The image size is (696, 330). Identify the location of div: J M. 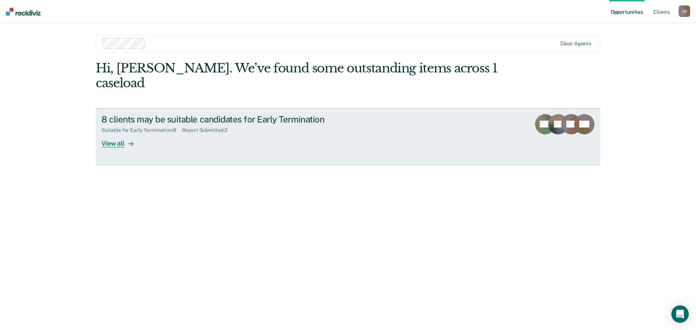
(684, 11).